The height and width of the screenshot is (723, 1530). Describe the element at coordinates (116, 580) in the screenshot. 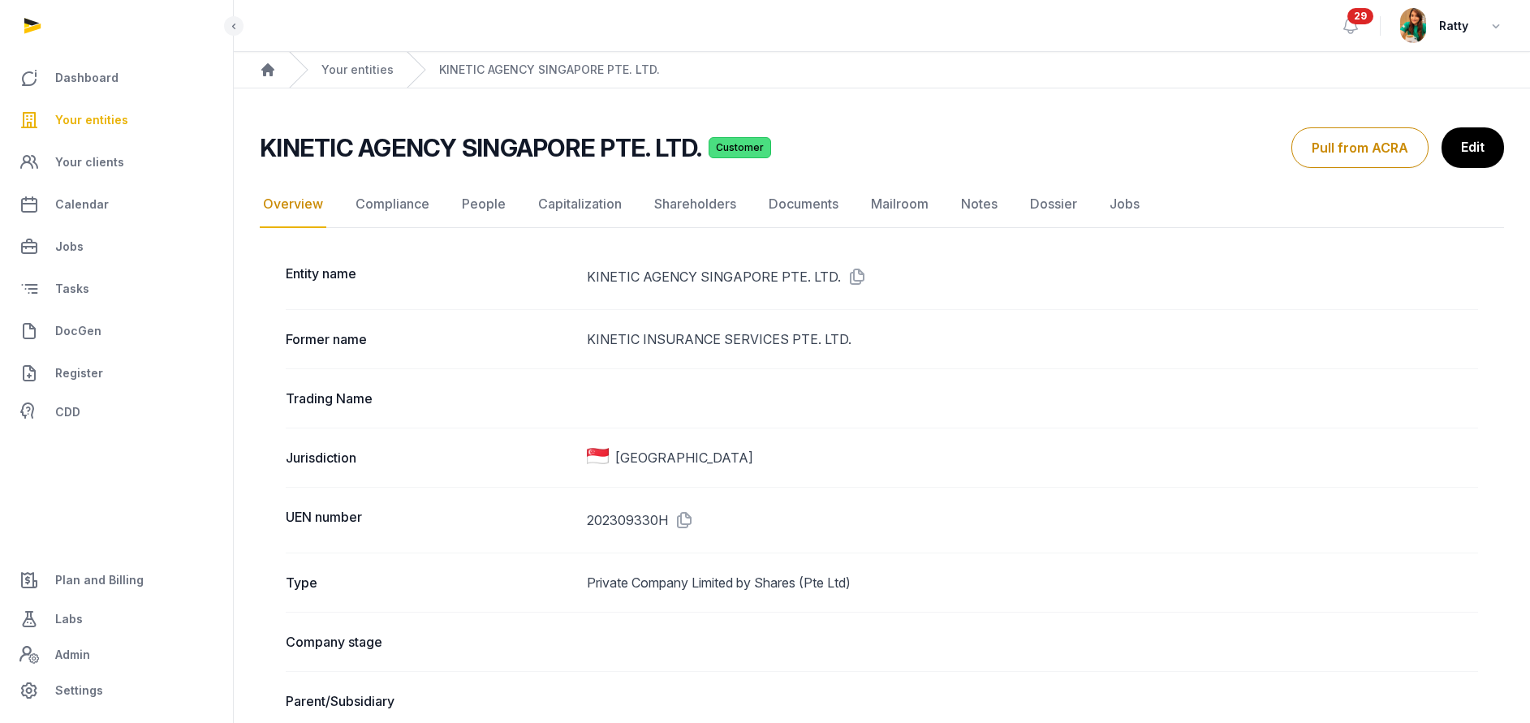

I see `a: Plan and Billing` at that location.